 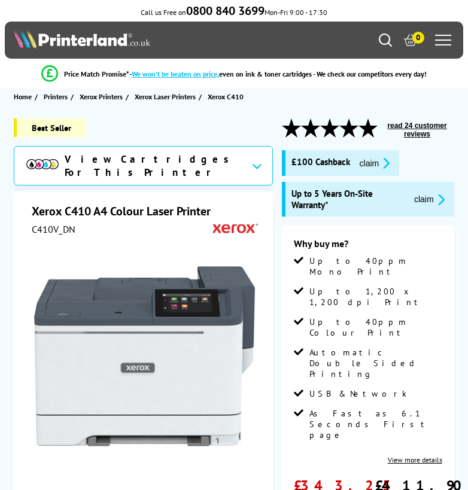 What do you see at coordinates (386, 40) in the screenshot?
I see `a: Search` at bounding box center [386, 40].